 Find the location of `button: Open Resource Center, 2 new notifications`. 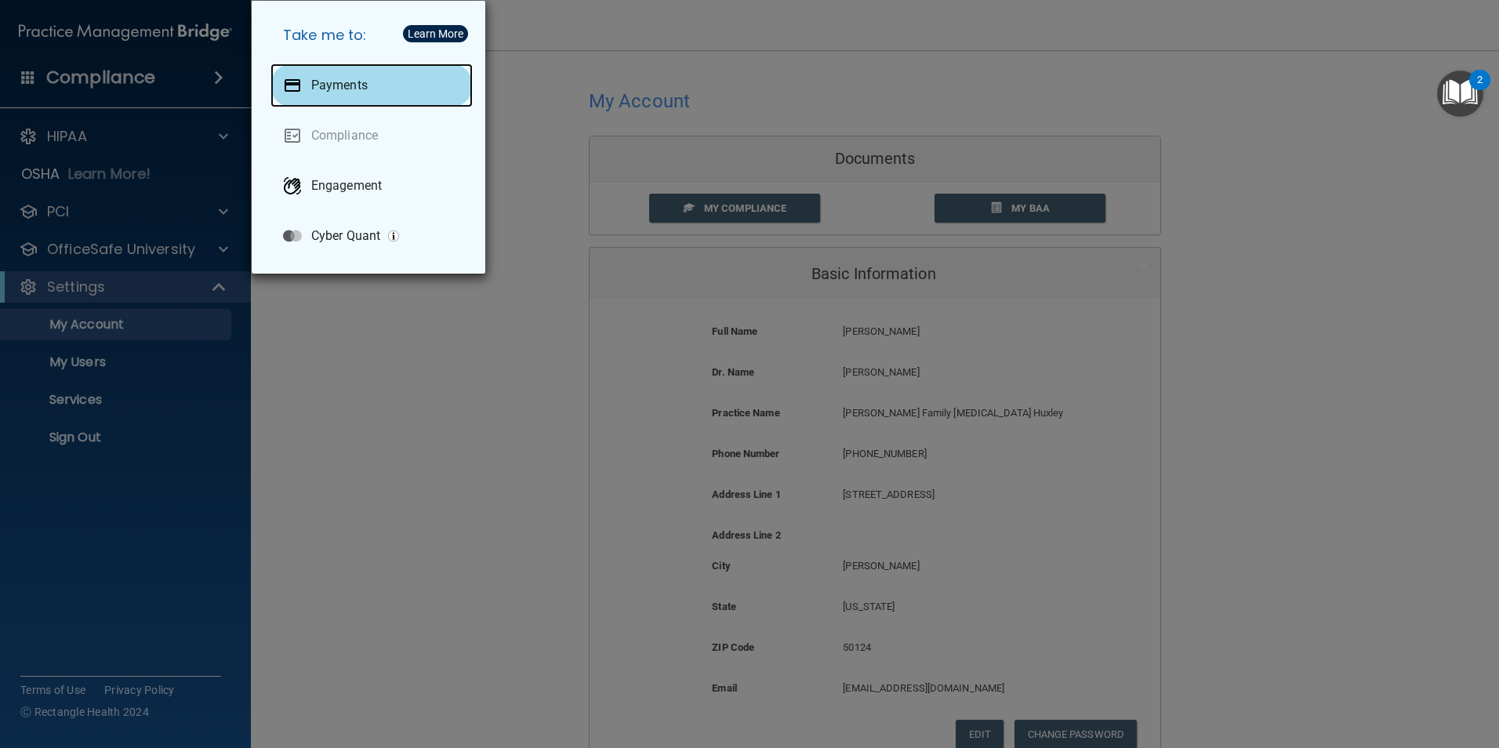

button: Open Resource Center, 2 new notifications is located at coordinates (1460, 93).